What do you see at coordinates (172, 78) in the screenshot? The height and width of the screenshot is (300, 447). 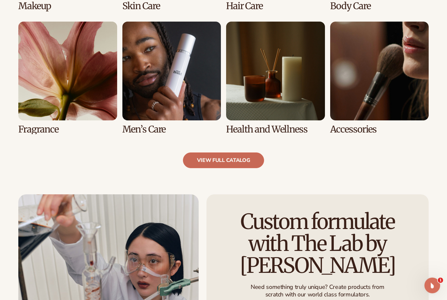 I see `div: 6 / 8` at bounding box center [172, 78].